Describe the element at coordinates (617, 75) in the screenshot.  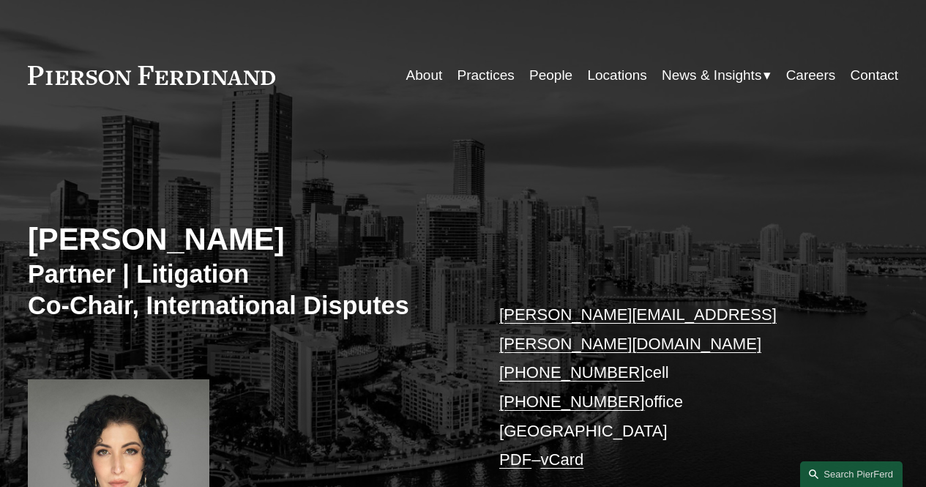
I see `a: Locations` at that location.